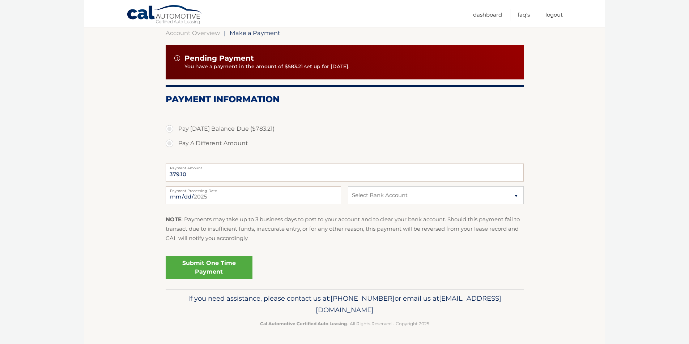 Image resolution: width=689 pixels, height=344 pixels. What do you see at coordinates (177, 58) in the screenshot?
I see `img: alert-white.svg` at bounding box center [177, 58].